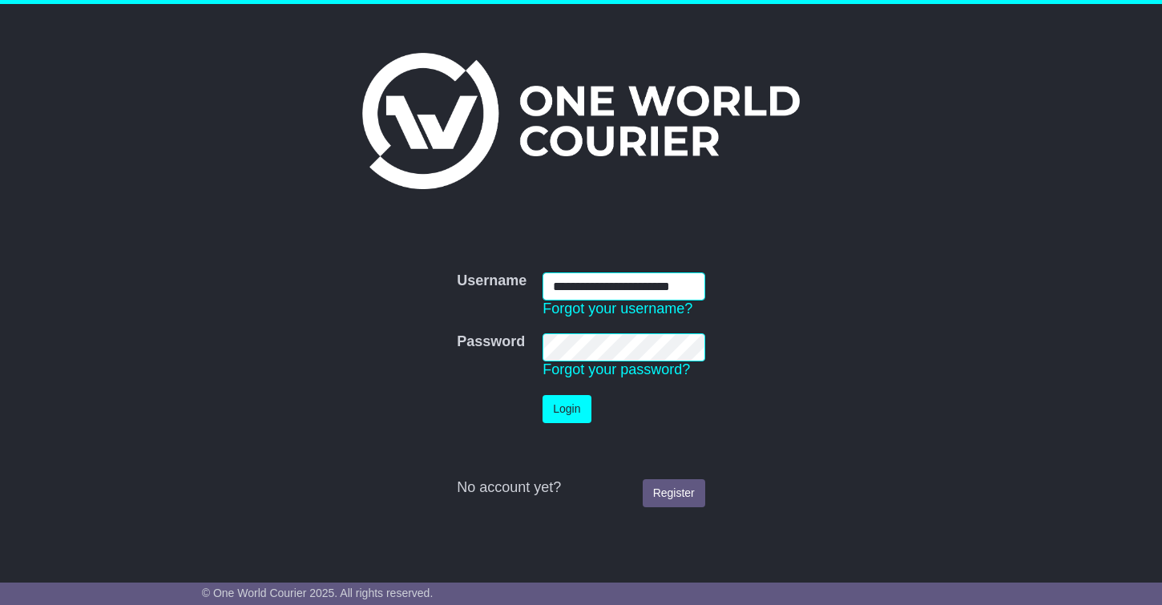 The width and height of the screenshot is (1162, 605). I want to click on a: Forgot your password?, so click(616, 369).